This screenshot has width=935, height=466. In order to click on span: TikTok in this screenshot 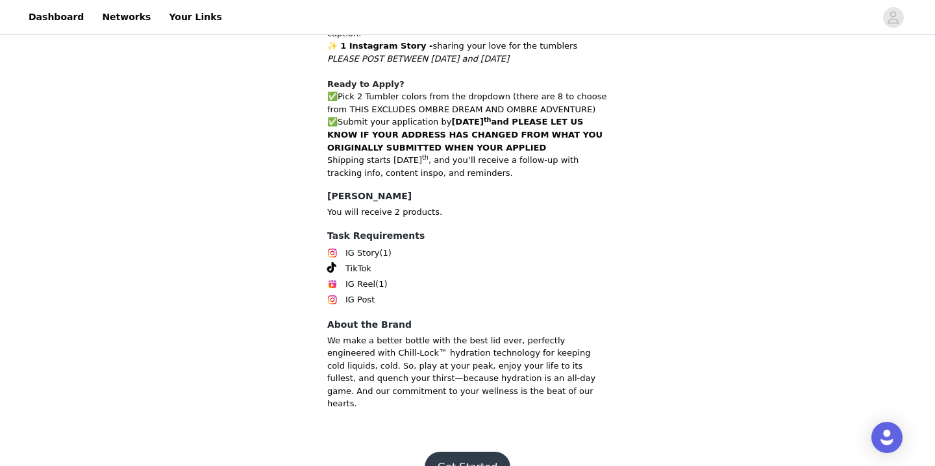, I will do `click(358, 269)`.